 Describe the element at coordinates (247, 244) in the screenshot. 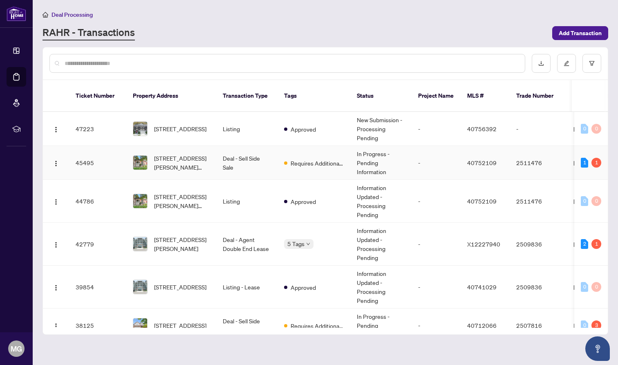

I see `td: Deal - Agent Double End Lease` at that location.